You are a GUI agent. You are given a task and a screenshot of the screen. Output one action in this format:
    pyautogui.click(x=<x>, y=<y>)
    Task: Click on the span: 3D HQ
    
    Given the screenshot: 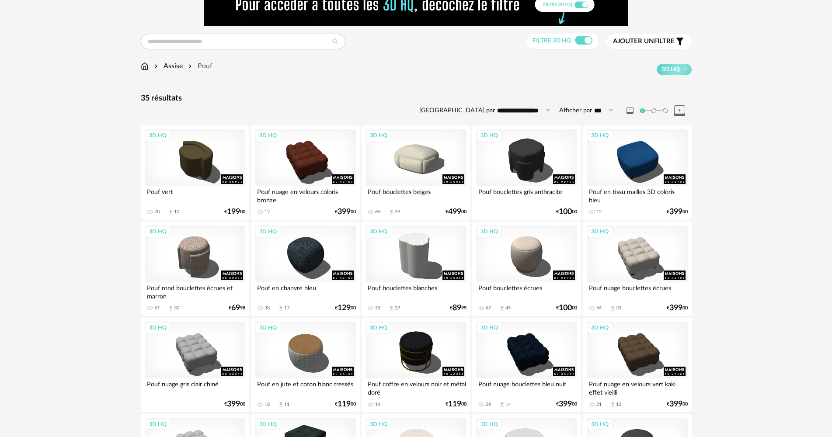 What is the action you would take?
    pyautogui.click(x=671, y=70)
    